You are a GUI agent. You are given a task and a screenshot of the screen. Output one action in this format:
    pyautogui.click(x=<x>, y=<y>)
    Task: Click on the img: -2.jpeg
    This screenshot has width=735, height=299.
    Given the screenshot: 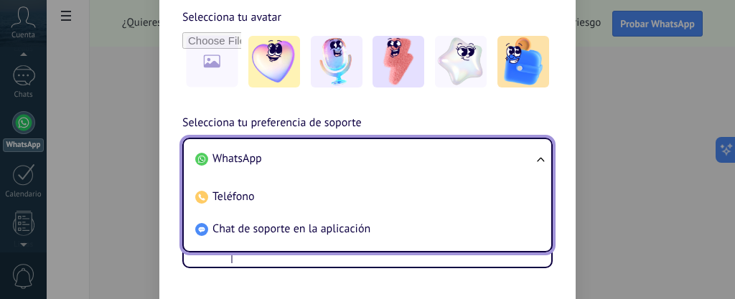 What is the action you would take?
    pyautogui.click(x=337, y=62)
    